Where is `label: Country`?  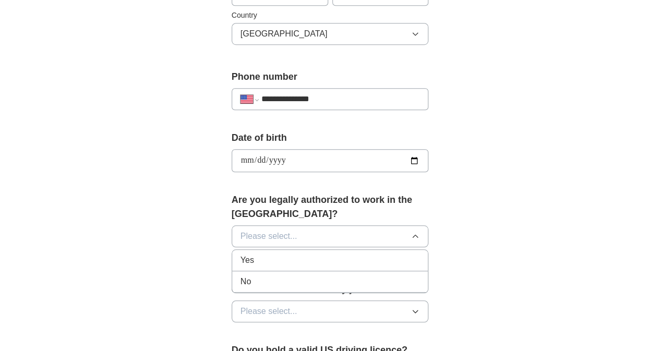
label: Country is located at coordinates (330, 15).